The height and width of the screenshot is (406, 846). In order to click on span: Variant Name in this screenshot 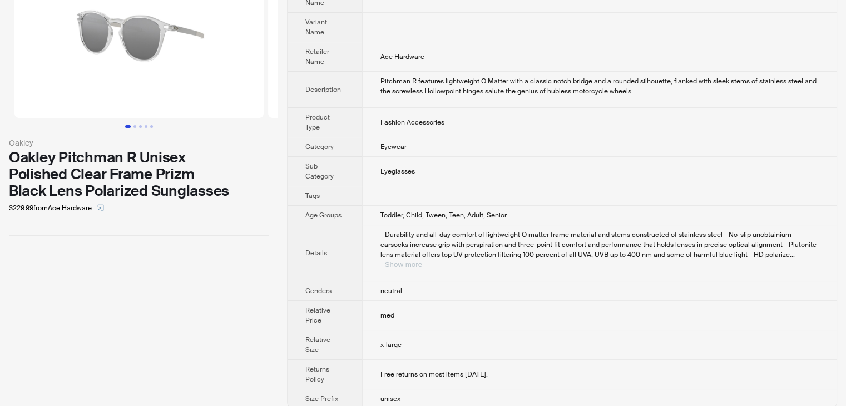, I will do `click(316, 27)`.